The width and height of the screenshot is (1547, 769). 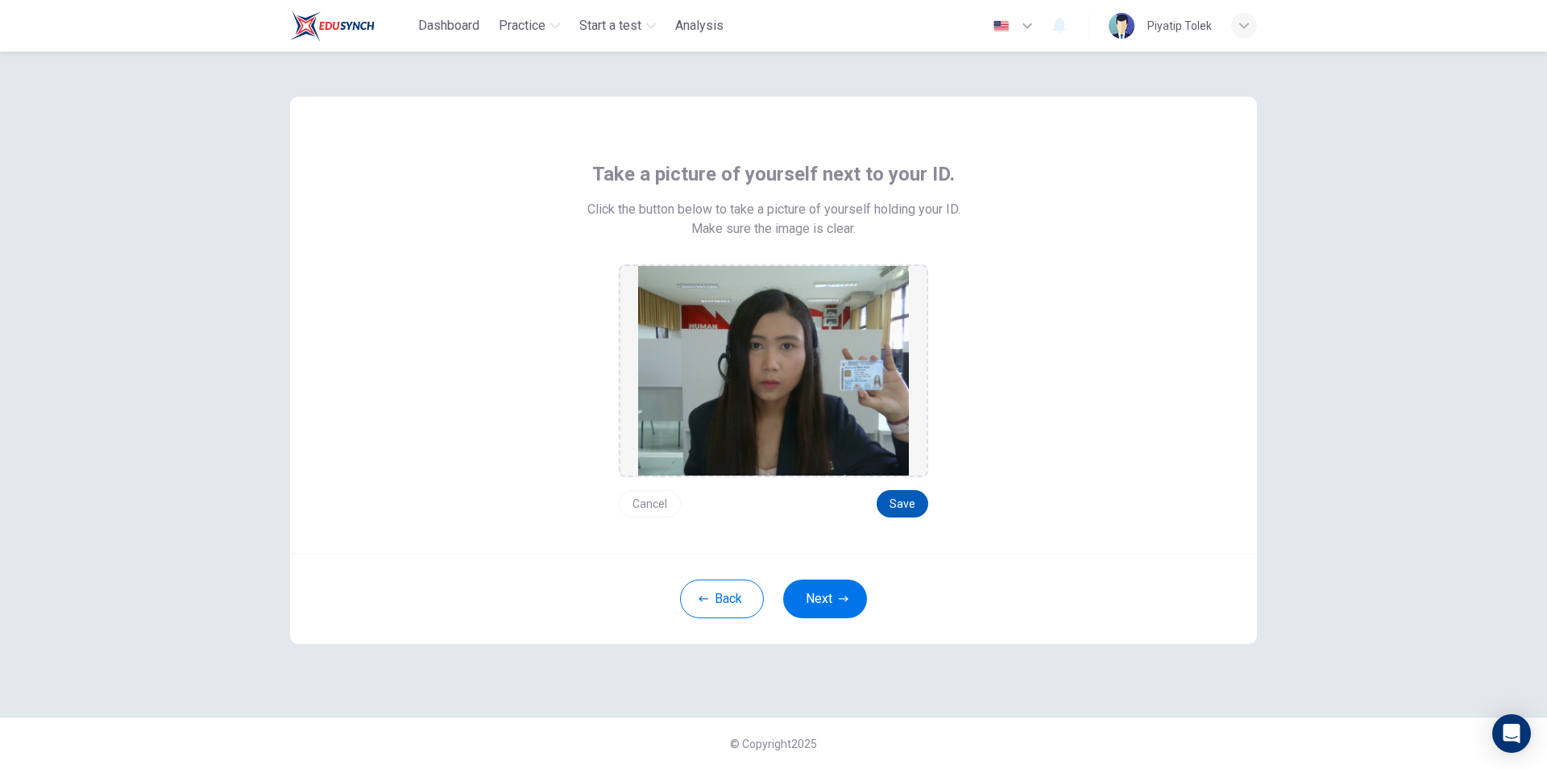 I want to click on span: Analysis, so click(x=700, y=26).